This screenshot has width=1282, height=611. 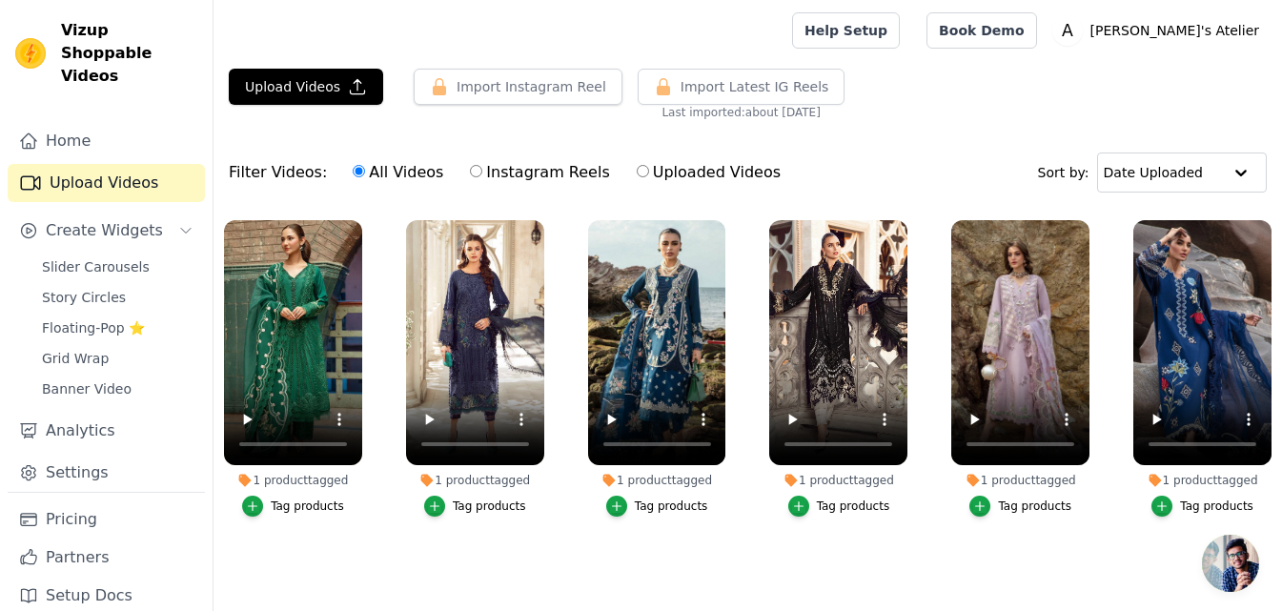 What do you see at coordinates (1152, 173) in the screenshot?
I see `div: Sort by:` at bounding box center [1152, 173].